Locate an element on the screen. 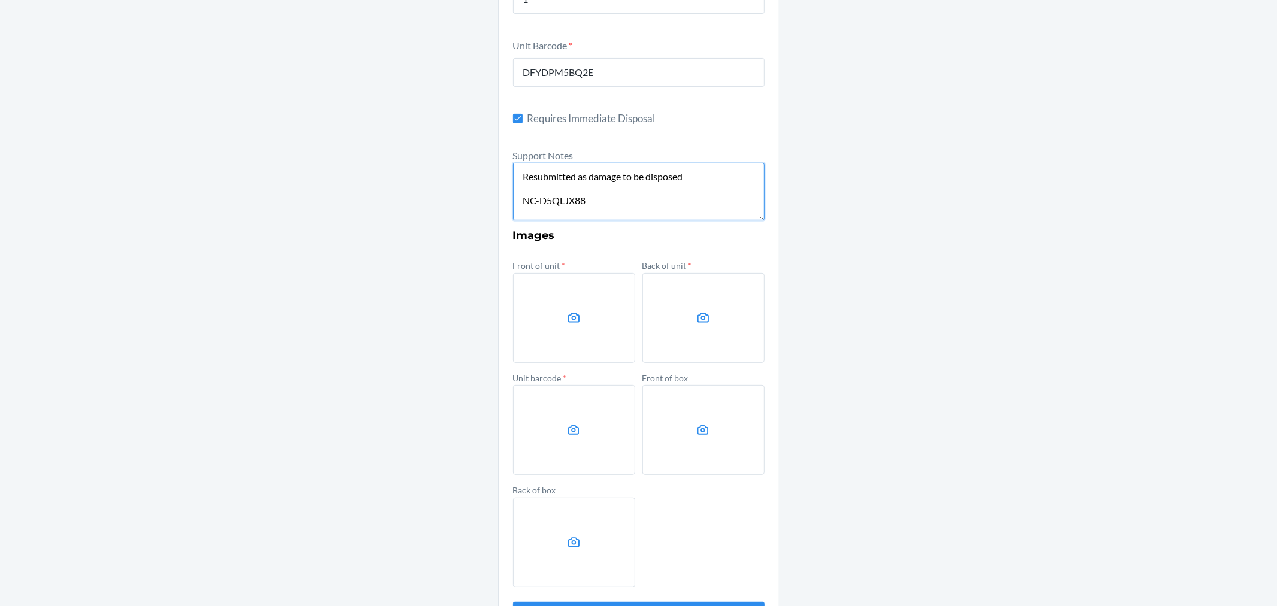 The image size is (1277, 606). label: Unit barcode is located at coordinates (540, 378).